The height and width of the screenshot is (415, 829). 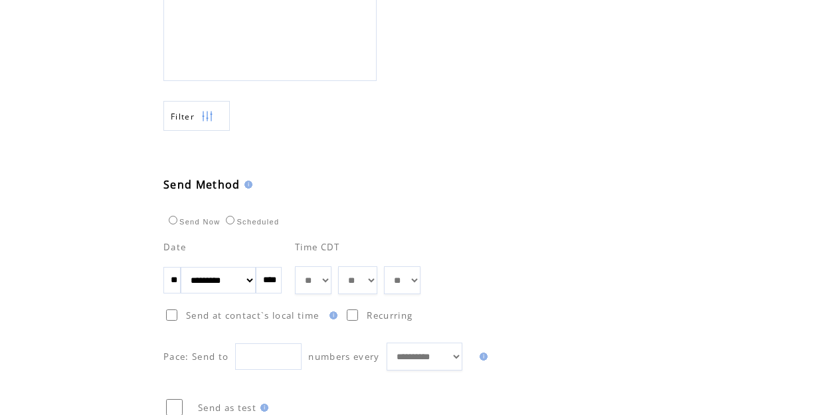 What do you see at coordinates (193, 222) in the screenshot?
I see `label: Send Now` at bounding box center [193, 222].